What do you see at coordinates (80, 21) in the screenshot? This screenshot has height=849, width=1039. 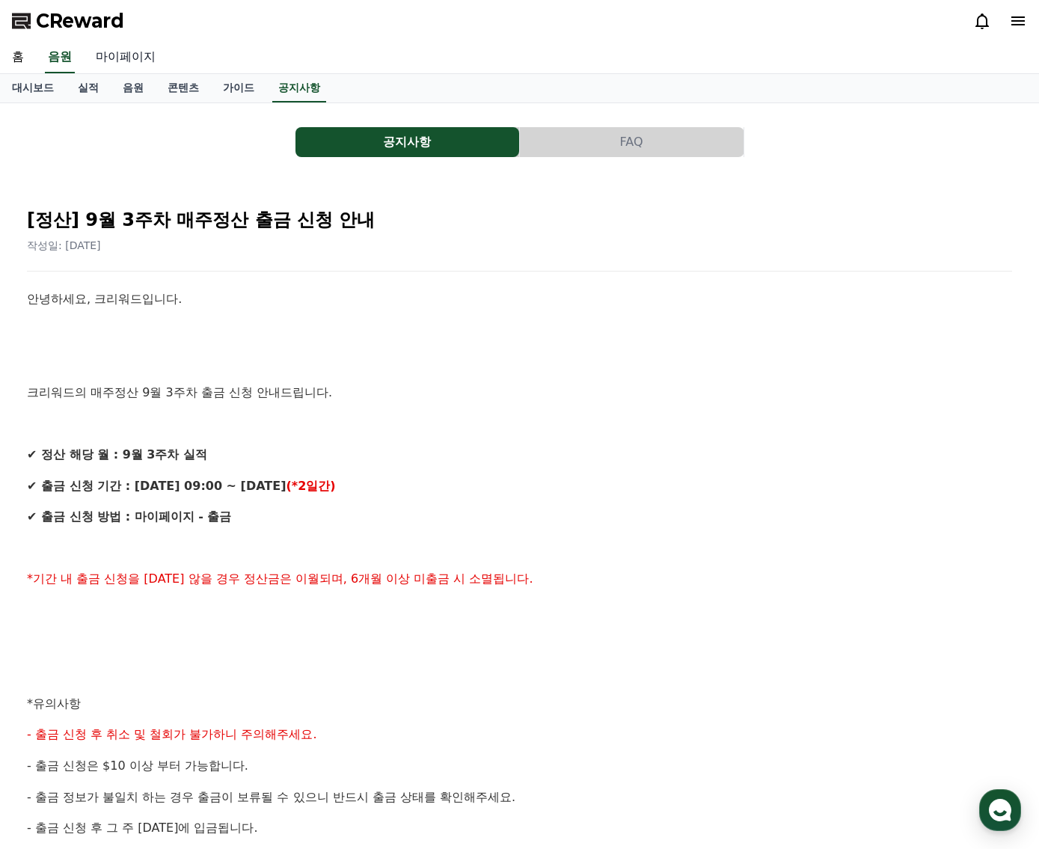 I see `span: CReward` at bounding box center [80, 21].